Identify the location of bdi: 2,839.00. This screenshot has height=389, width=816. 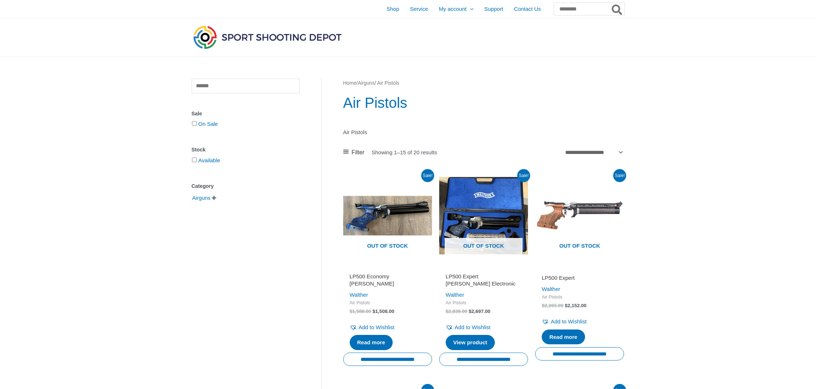
(456, 311).